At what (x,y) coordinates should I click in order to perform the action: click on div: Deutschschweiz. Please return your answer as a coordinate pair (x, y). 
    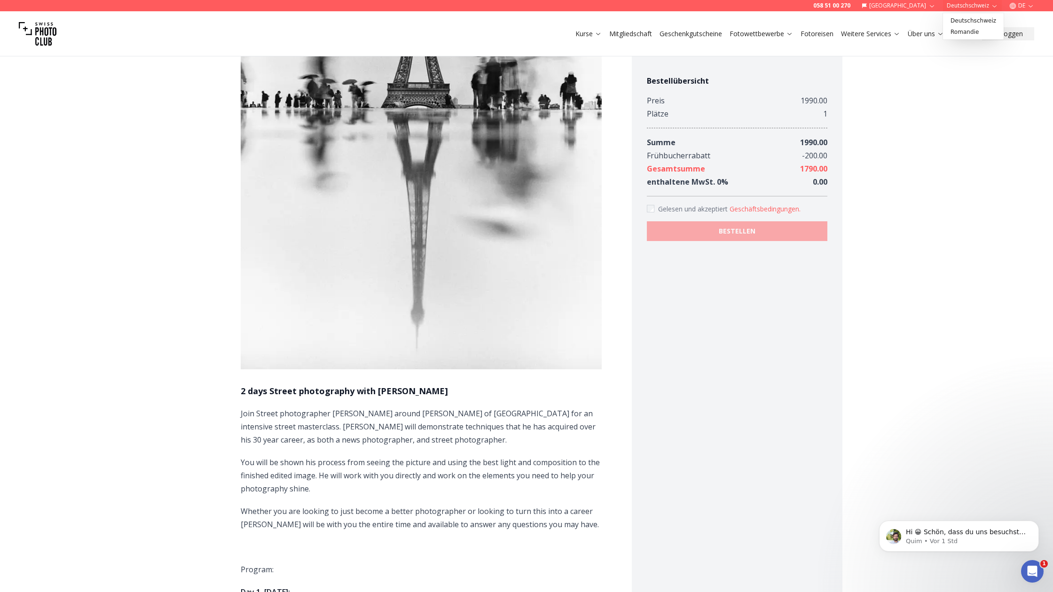
    Looking at the image, I should click on (973, 26).